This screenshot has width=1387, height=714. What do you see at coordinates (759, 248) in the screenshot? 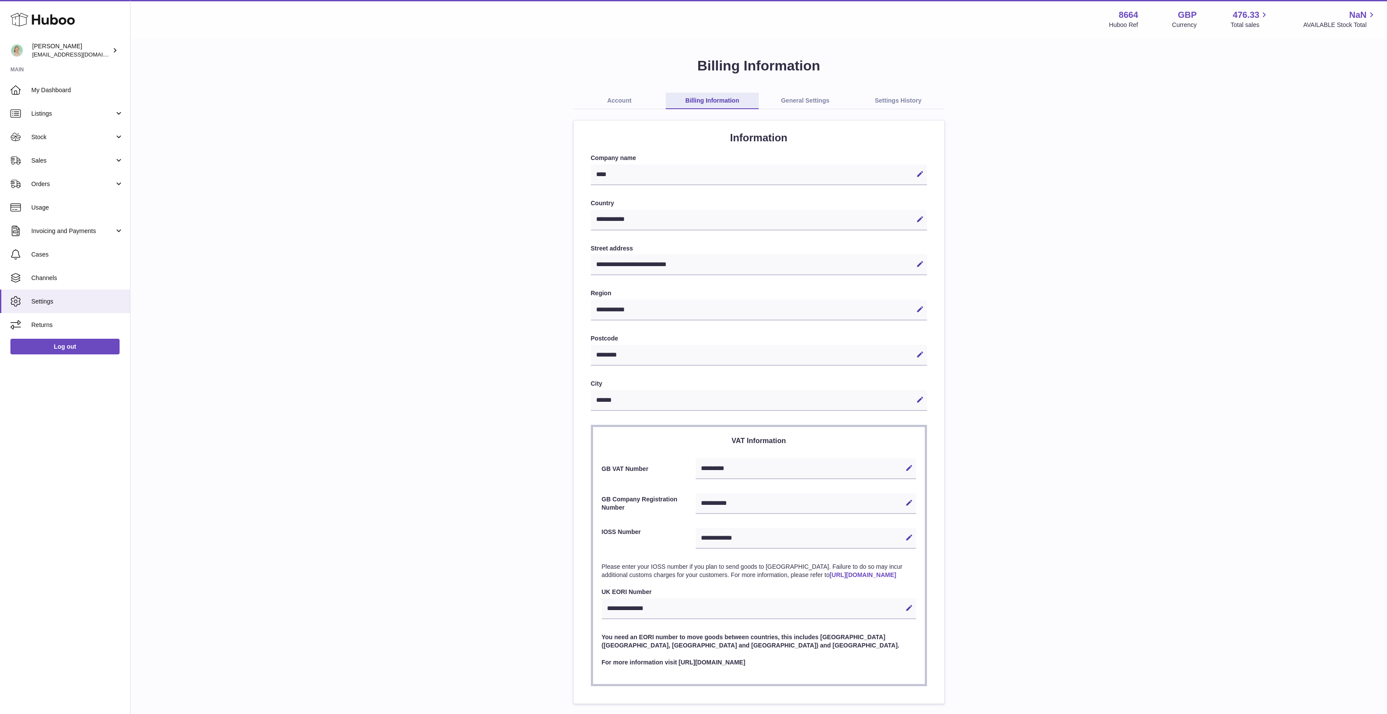
I see `label: Street address` at bounding box center [759, 248].